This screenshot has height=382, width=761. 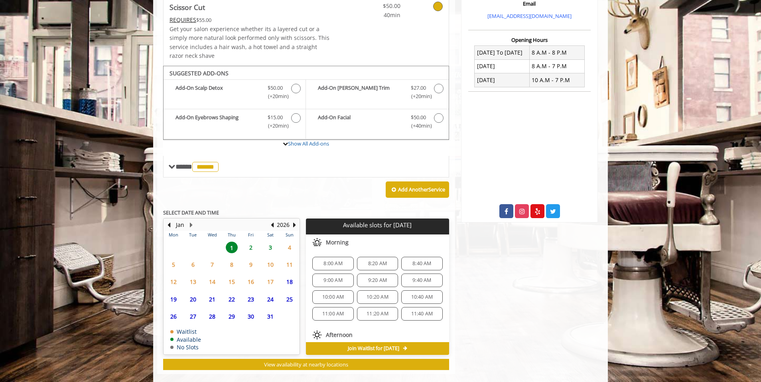 I want to click on span: 9:20 AM, so click(x=377, y=280).